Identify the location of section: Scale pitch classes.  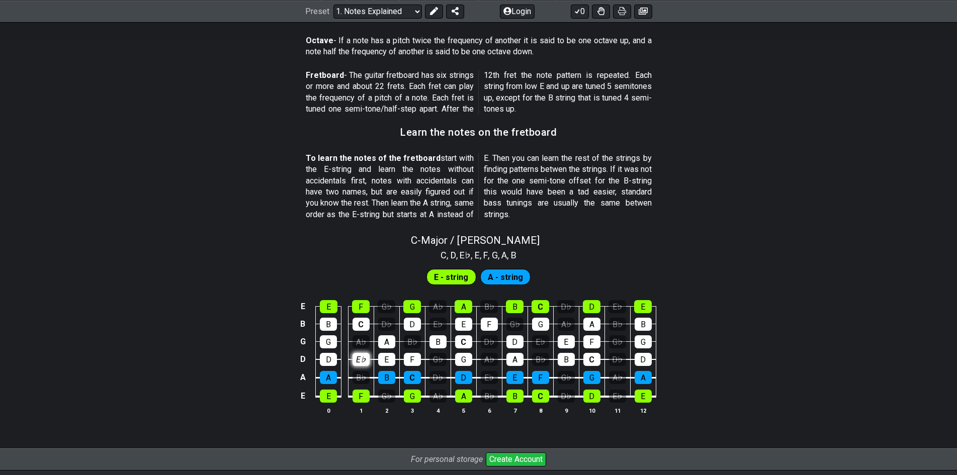
(478, 254).